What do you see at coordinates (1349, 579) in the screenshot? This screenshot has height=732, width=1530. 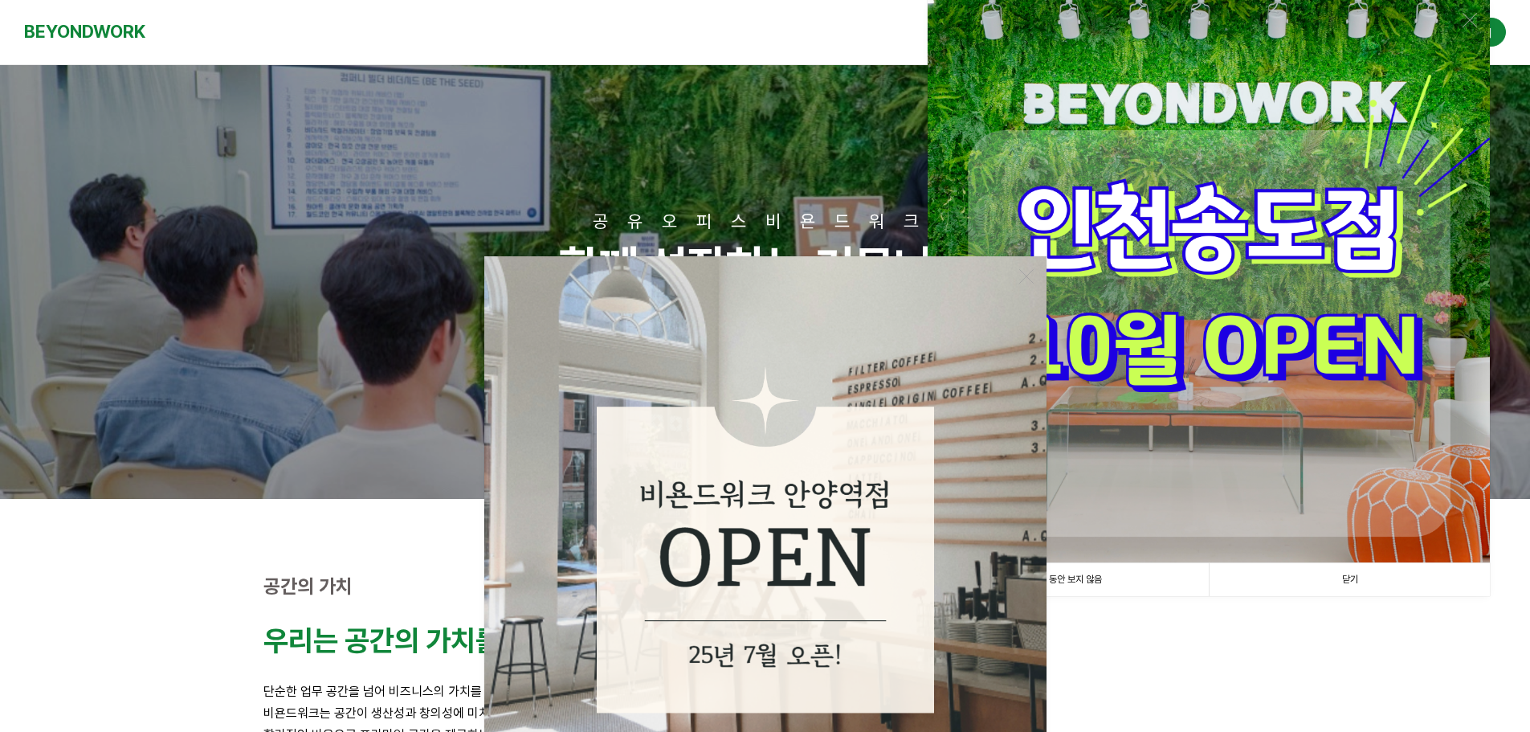 I see `a: 닫기` at bounding box center [1349, 579].